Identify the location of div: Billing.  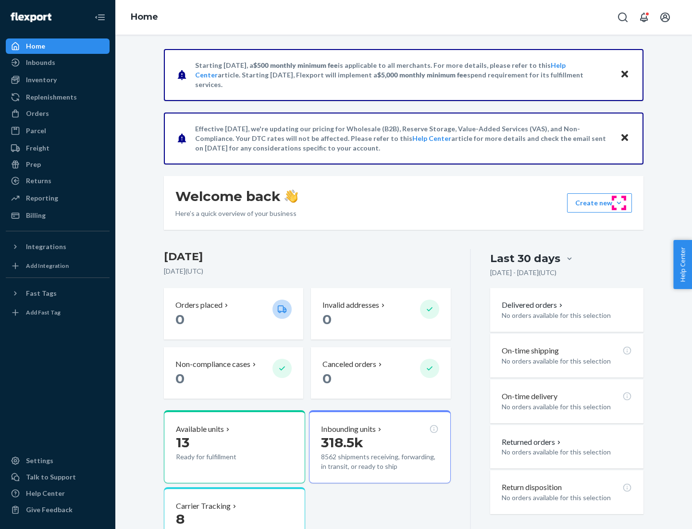
(36, 215).